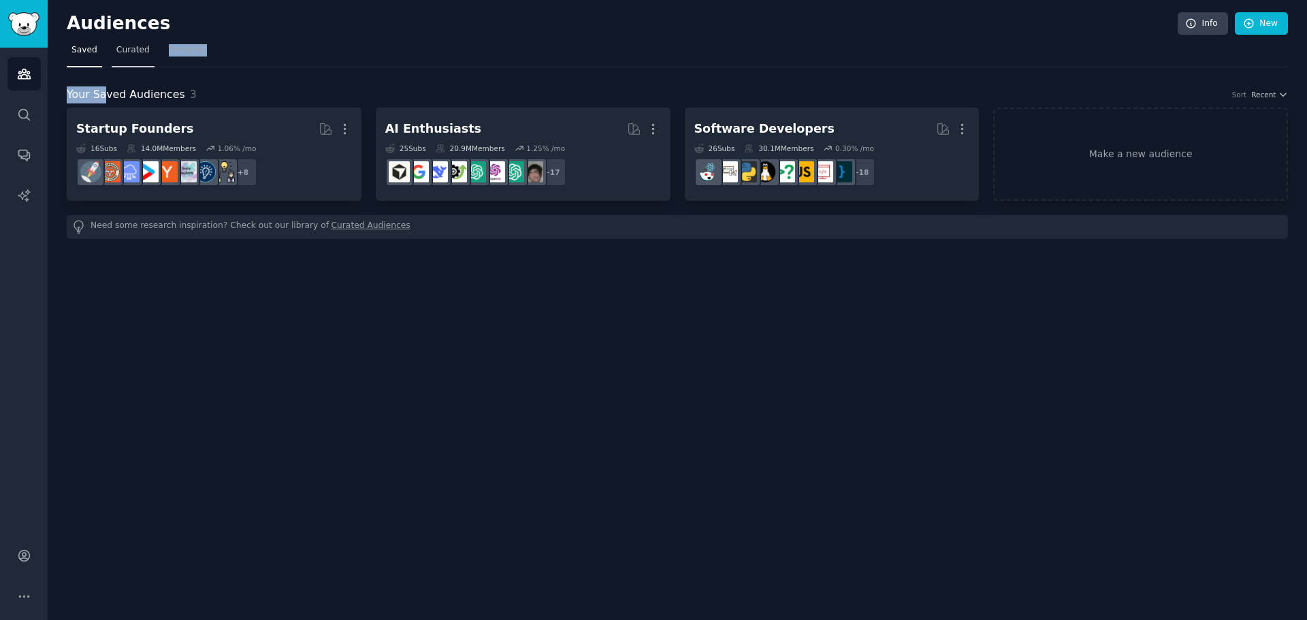 Image resolution: width=1307 pixels, height=620 pixels. I want to click on h2: Audiences, so click(622, 24).